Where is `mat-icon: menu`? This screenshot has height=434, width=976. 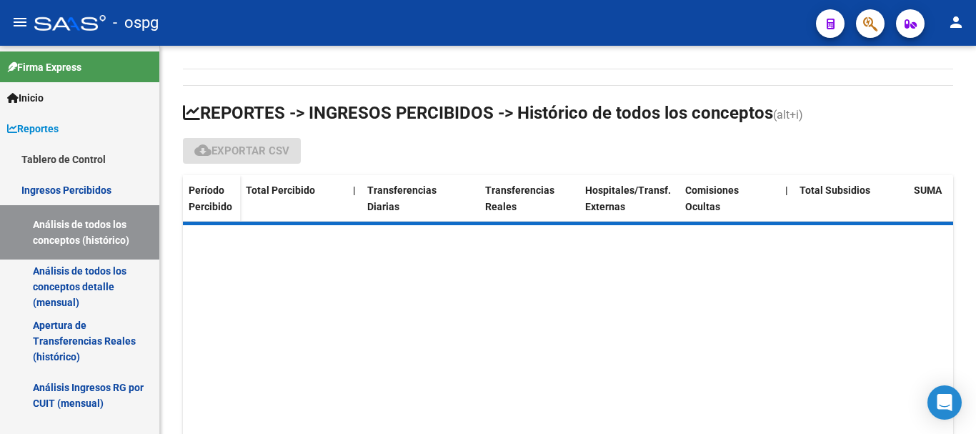 mat-icon: menu is located at coordinates (20, 22).